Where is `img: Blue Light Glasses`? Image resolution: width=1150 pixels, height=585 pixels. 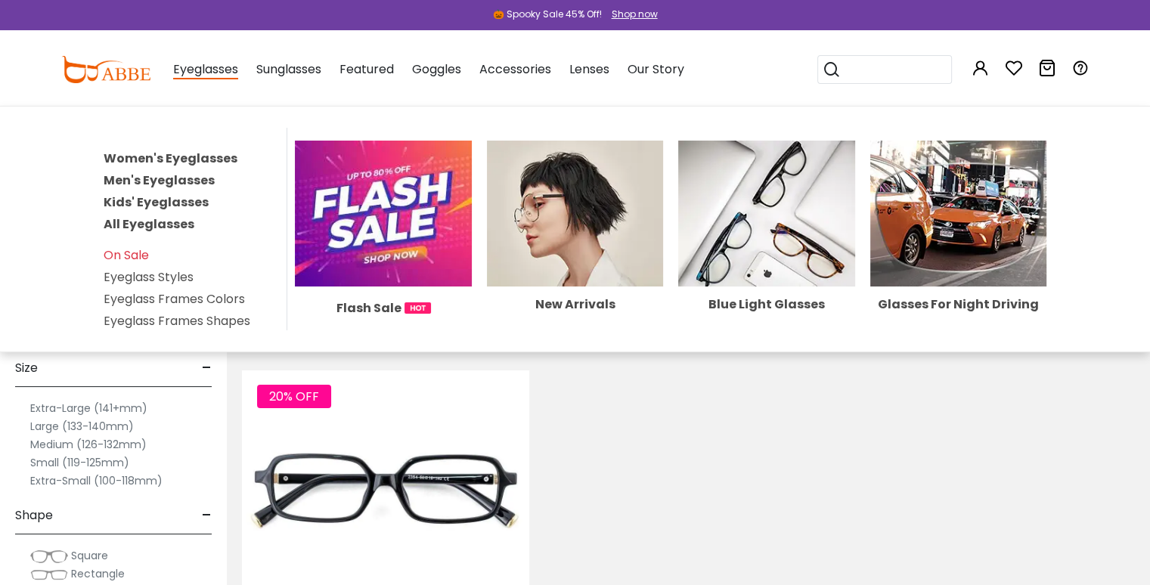
img: Blue Light Glasses is located at coordinates (767, 213).